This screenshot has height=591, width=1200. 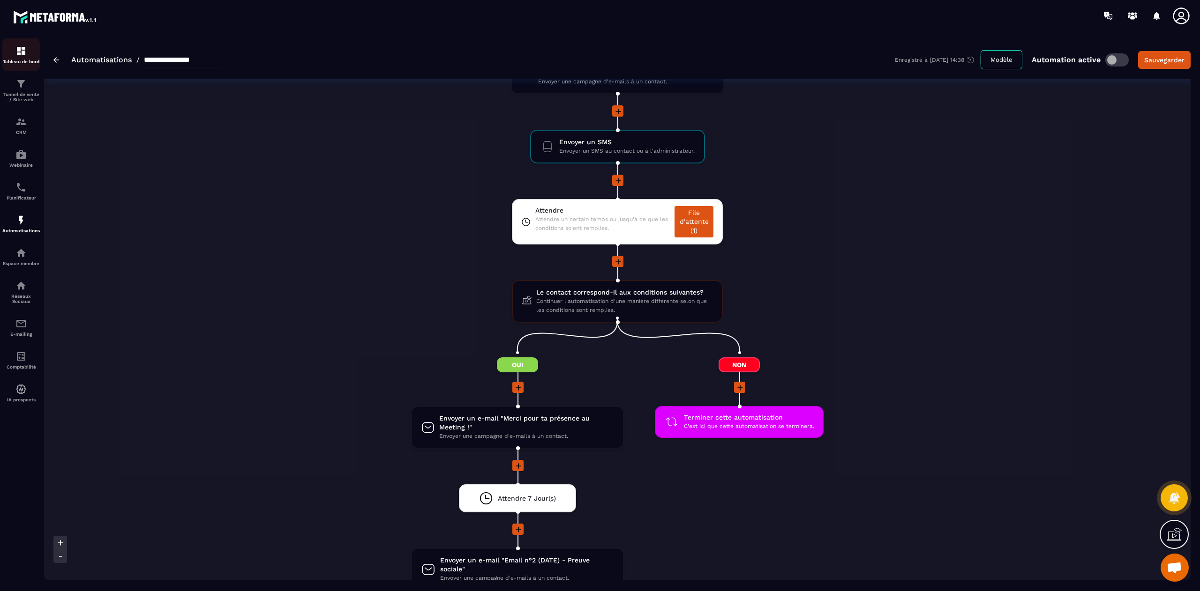 I want to click on span: Attendre, so click(x=603, y=210).